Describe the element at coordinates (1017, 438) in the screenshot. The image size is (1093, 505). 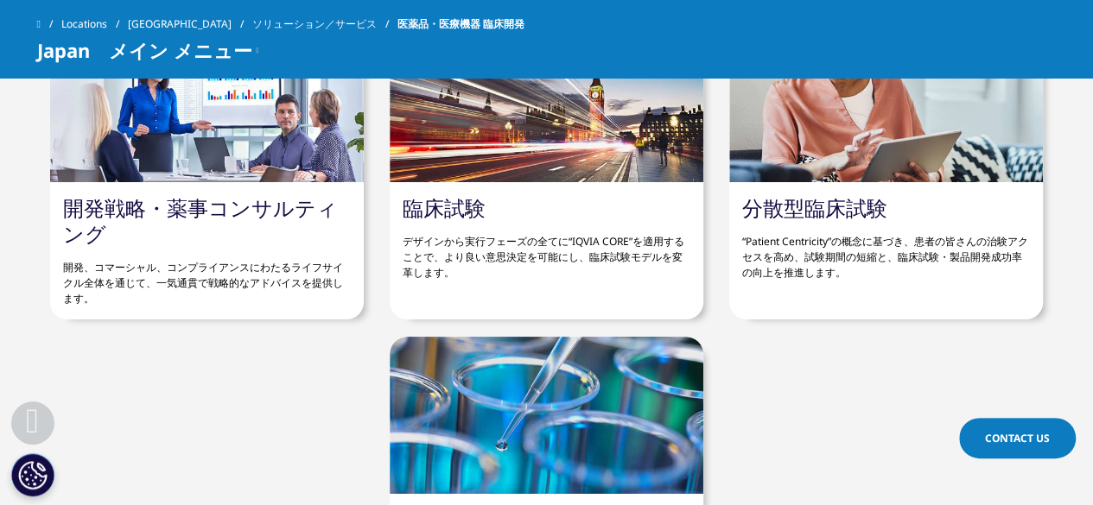
I see `a: Contact Us` at that location.